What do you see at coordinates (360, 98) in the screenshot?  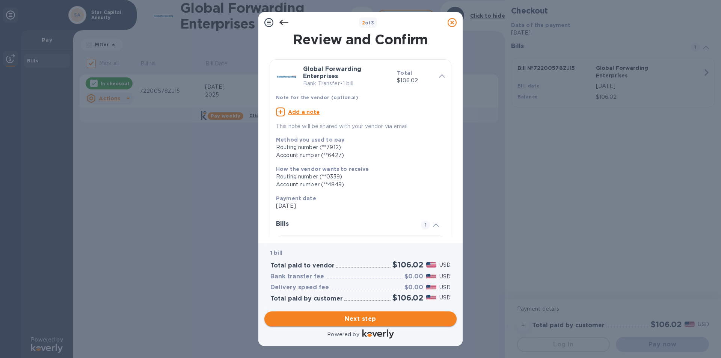 I see `div: Global Forwarding EnterprisesBank Transfer•1 billTotal$106.02Note for the vendor (optional)Add a ...` at bounding box center [360, 98].